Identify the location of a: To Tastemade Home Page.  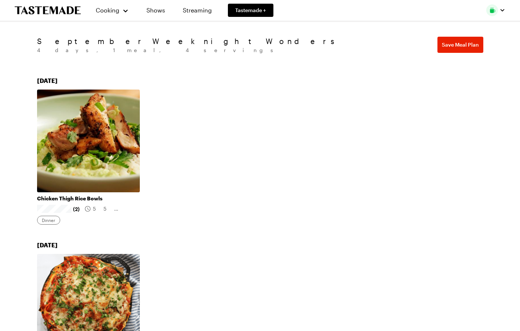
(48, 10).